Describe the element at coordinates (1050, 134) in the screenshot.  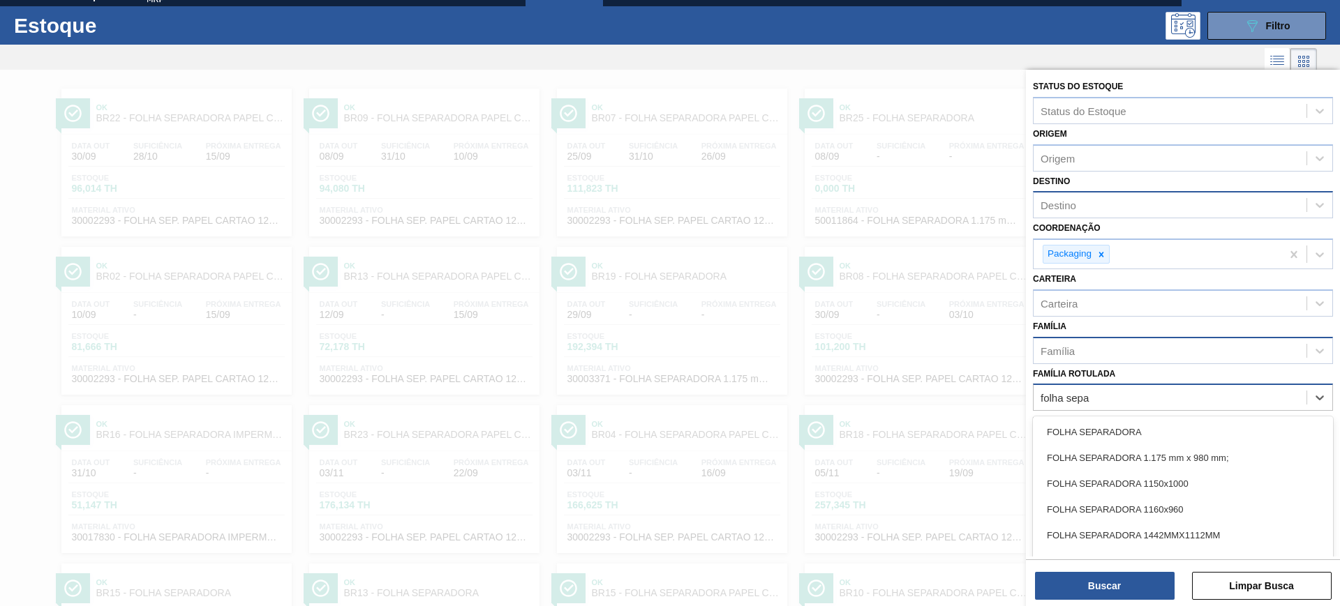
I see `label: Origem` at that location.